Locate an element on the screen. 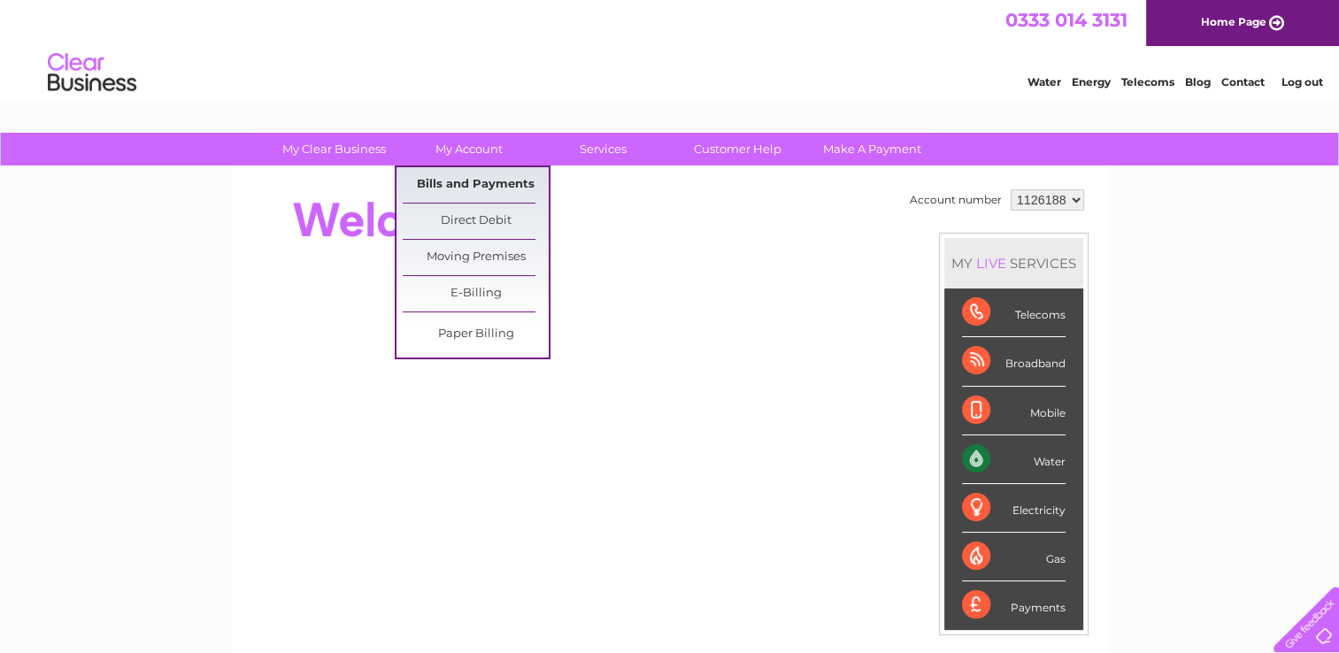 The height and width of the screenshot is (653, 1339). a: Log out is located at coordinates (1301, 81).